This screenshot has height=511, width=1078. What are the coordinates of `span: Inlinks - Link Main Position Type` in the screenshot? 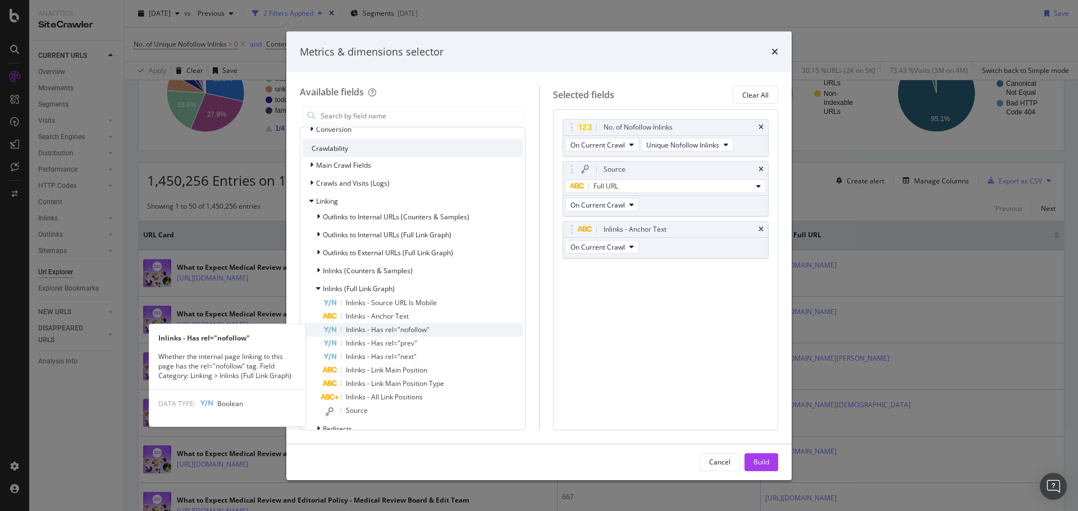 It's located at (395, 383).